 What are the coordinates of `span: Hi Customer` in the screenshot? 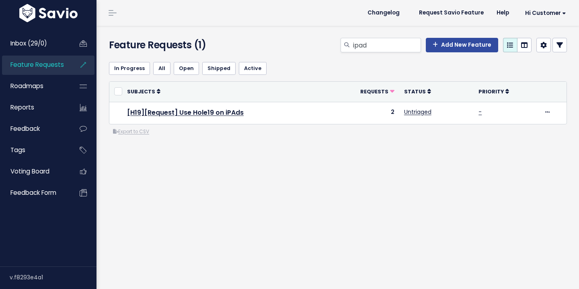 It's located at (546, 13).